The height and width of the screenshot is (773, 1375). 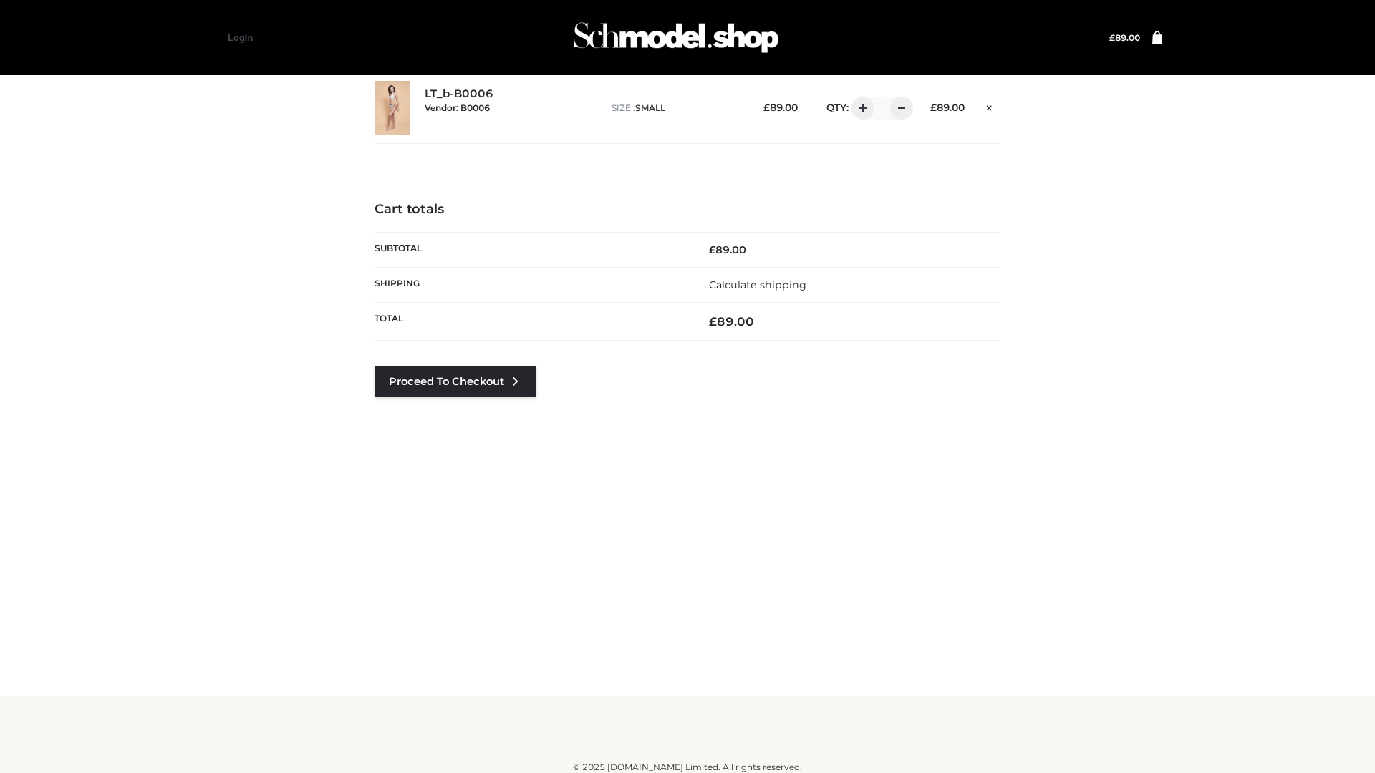 I want to click on img: Schmodel Admin 964, so click(x=676, y=37).